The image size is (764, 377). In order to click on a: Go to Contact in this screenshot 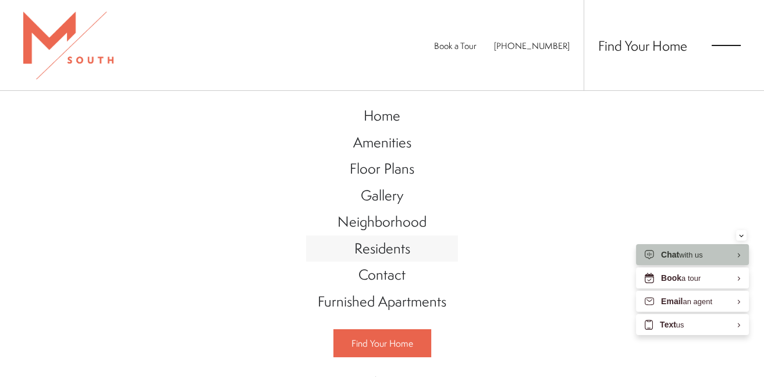, I will do `click(382, 275)`.